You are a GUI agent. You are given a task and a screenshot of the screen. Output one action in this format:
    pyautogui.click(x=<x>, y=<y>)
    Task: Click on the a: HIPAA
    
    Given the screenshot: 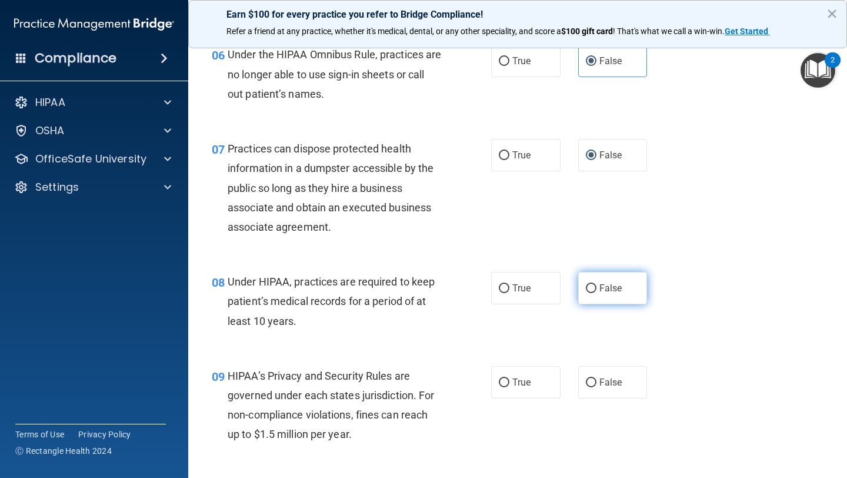 What is the action you would take?
    pyautogui.click(x=92, y=102)
    